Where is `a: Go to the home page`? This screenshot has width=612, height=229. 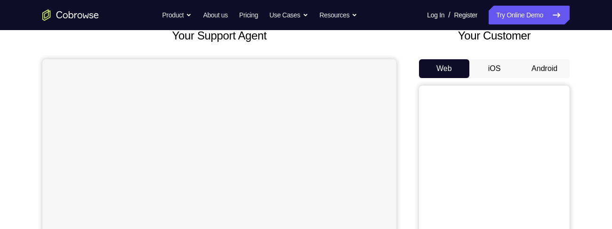 a: Go to the home page is located at coordinates (71, 15).